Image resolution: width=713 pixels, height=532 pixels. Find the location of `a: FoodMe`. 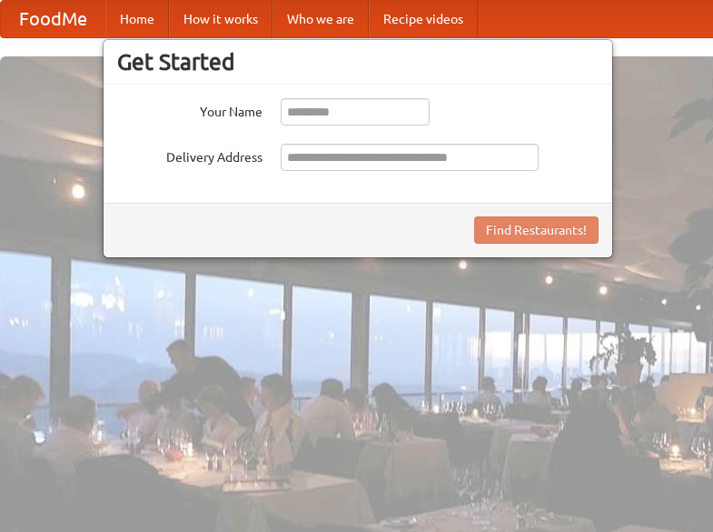

a: FoodMe is located at coordinates (53, 19).